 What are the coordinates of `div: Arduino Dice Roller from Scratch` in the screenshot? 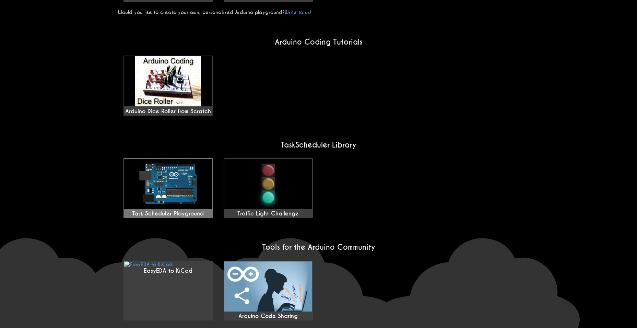 It's located at (168, 85).